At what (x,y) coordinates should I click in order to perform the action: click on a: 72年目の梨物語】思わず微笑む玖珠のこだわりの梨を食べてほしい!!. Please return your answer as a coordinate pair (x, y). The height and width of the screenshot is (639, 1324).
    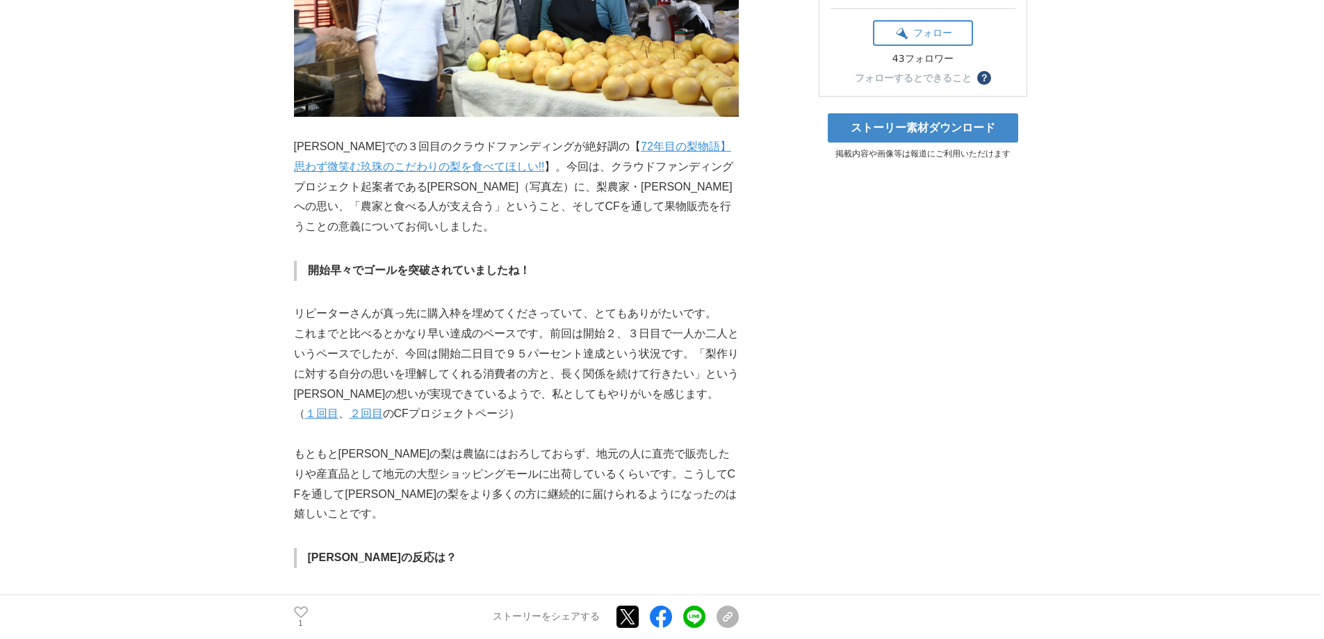
    Looking at the image, I should click on (512, 156).